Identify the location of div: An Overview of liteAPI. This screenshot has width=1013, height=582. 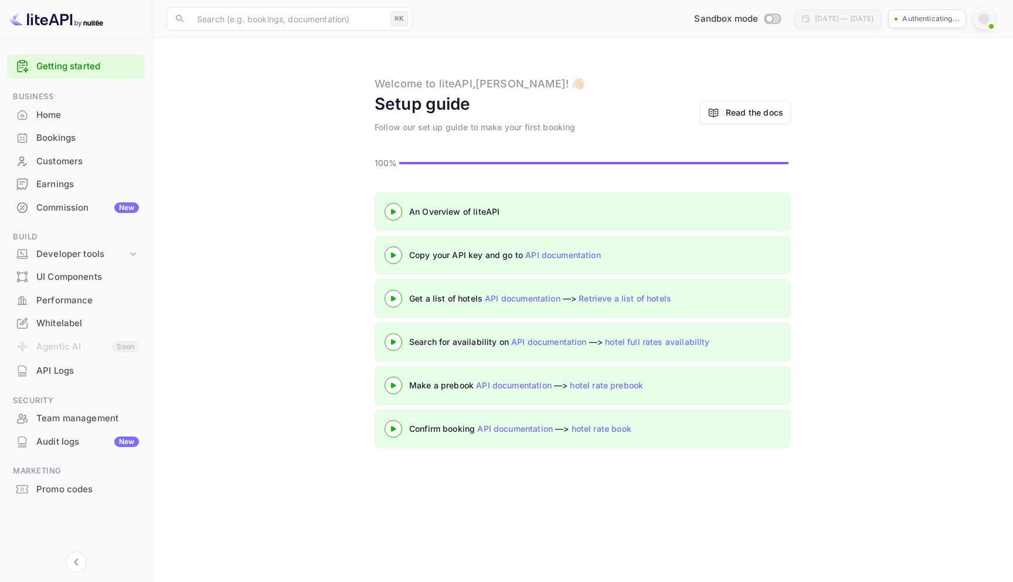
(556, 211).